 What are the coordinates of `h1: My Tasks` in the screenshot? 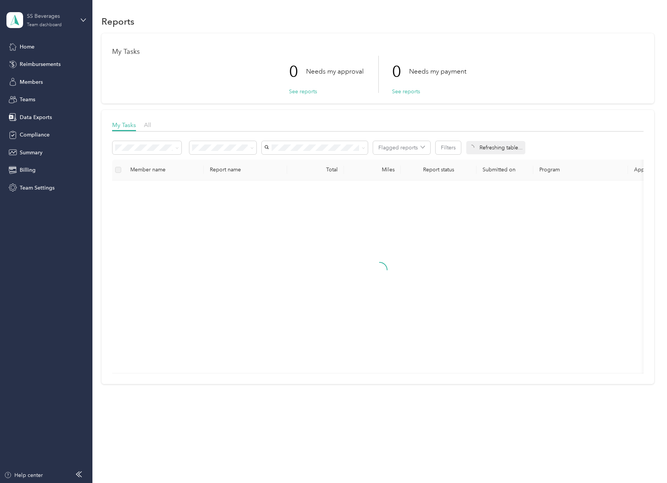 It's located at (378, 52).